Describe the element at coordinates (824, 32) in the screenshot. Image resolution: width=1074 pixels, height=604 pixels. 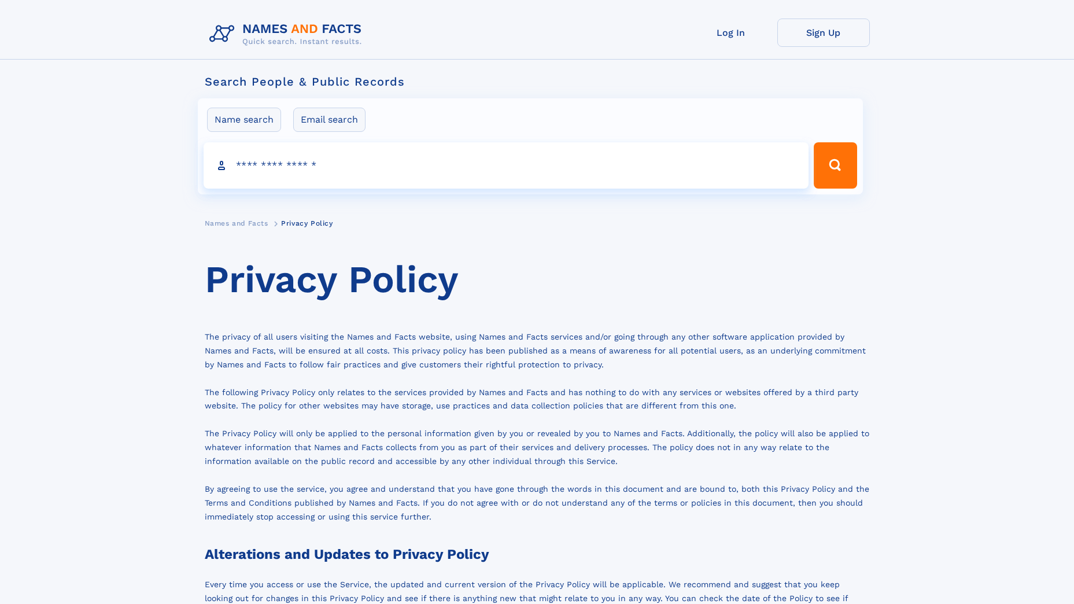
I see `a: Sign Up` at that location.